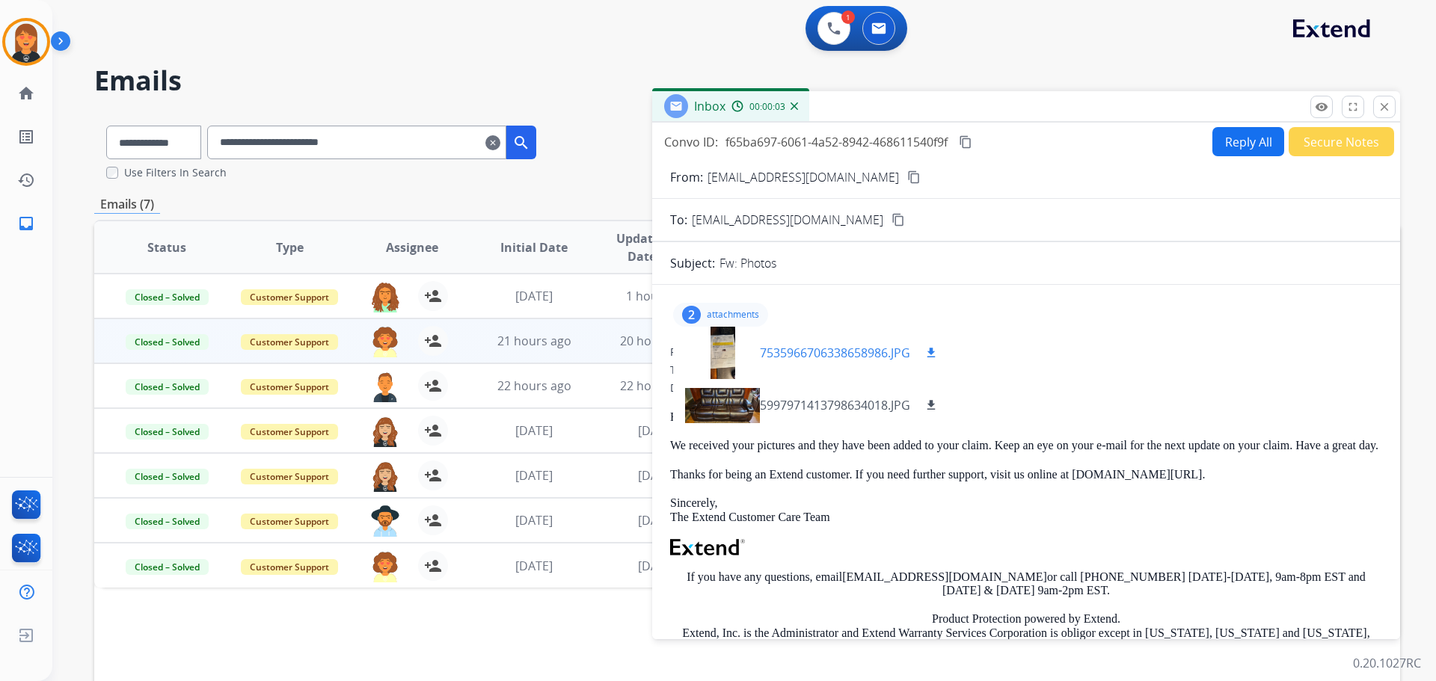 This screenshot has width=1436, height=681. What do you see at coordinates (1026, 475) in the screenshot?
I see `p: Thanks for being an Extend customer. If you need further support, visit us online at [DOMAIN_NAME...` at bounding box center [1026, 475].